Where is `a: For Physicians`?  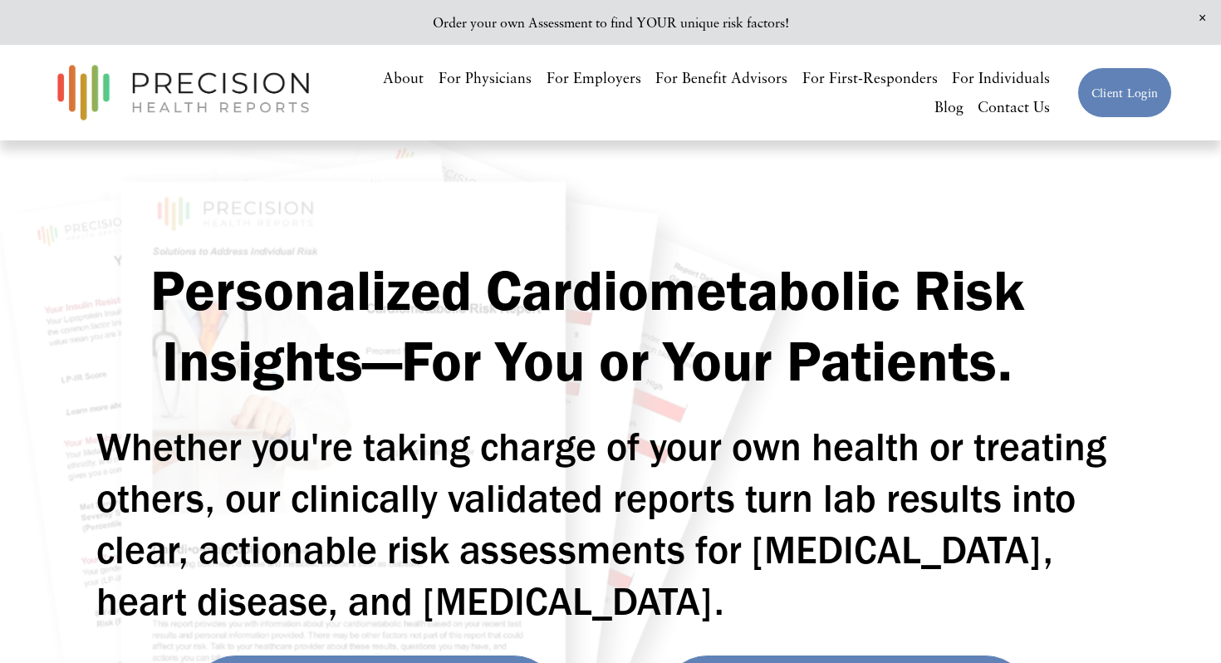 a: For Physicians is located at coordinates (485, 78).